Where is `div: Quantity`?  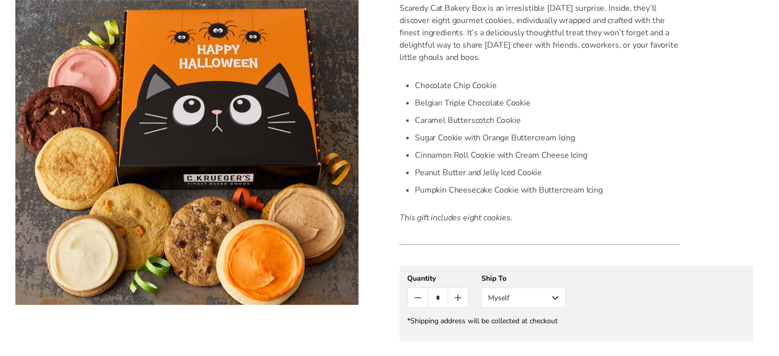
div: Quantity is located at coordinates (438, 278).